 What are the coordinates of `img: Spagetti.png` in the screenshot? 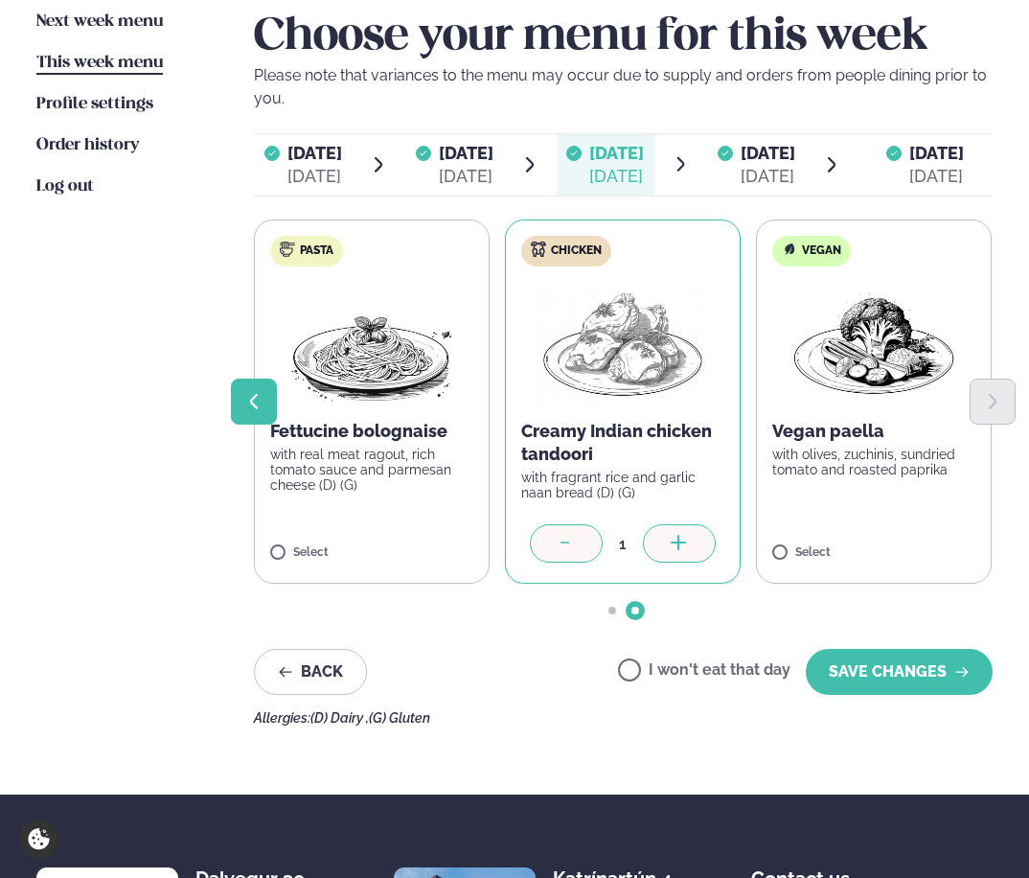 It's located at (372, 343).